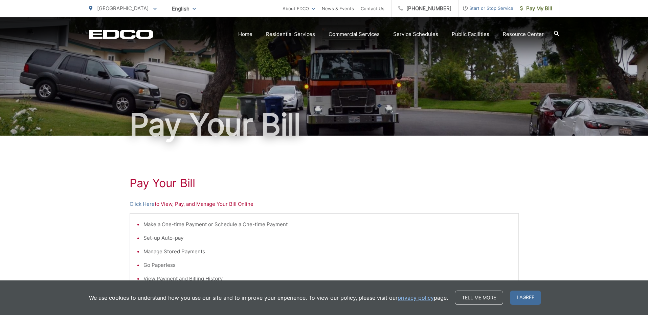 The width and height of the screenshot is (648, 315). What do you see at coordinates (328, 265) in the screenshot?
I see `li: Go Paperless` at bounding box center [328, 265].